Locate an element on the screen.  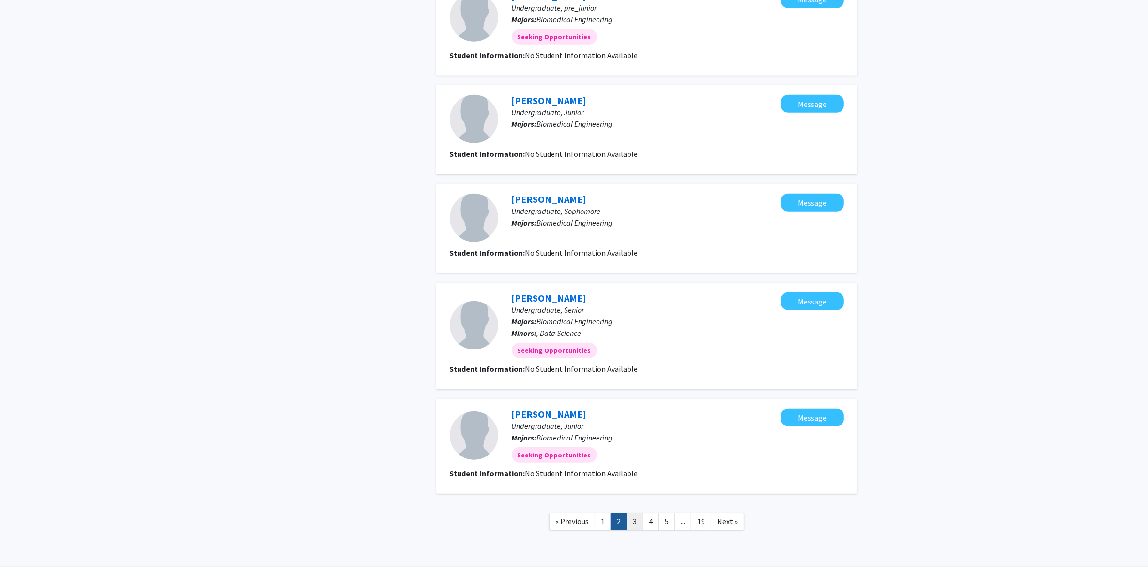
span: , Data Science is located at coordinates (559, 333).